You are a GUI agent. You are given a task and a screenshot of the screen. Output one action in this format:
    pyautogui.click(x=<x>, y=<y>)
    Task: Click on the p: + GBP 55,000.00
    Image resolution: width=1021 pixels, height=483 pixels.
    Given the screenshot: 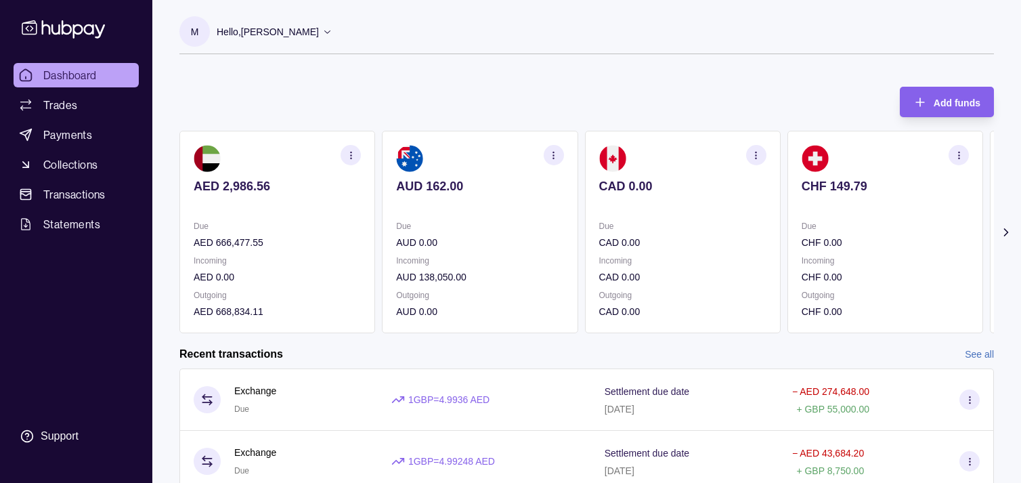 What is the action you would take?
    pyautogui.click(x=832, y=409)
    